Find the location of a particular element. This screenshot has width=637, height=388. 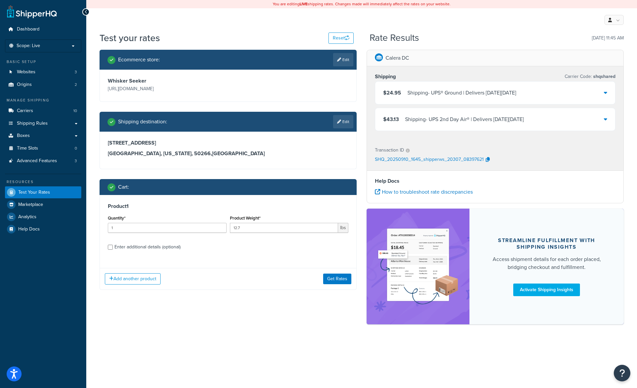

h1: Test your rates is located at coordinates (130, 38).